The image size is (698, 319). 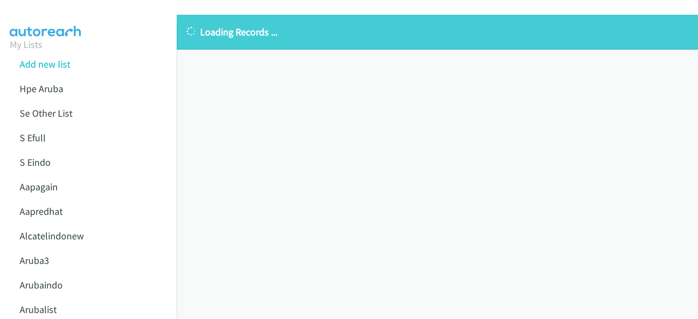 I want to click on a: Aapagain, so click(x=39, y=186).